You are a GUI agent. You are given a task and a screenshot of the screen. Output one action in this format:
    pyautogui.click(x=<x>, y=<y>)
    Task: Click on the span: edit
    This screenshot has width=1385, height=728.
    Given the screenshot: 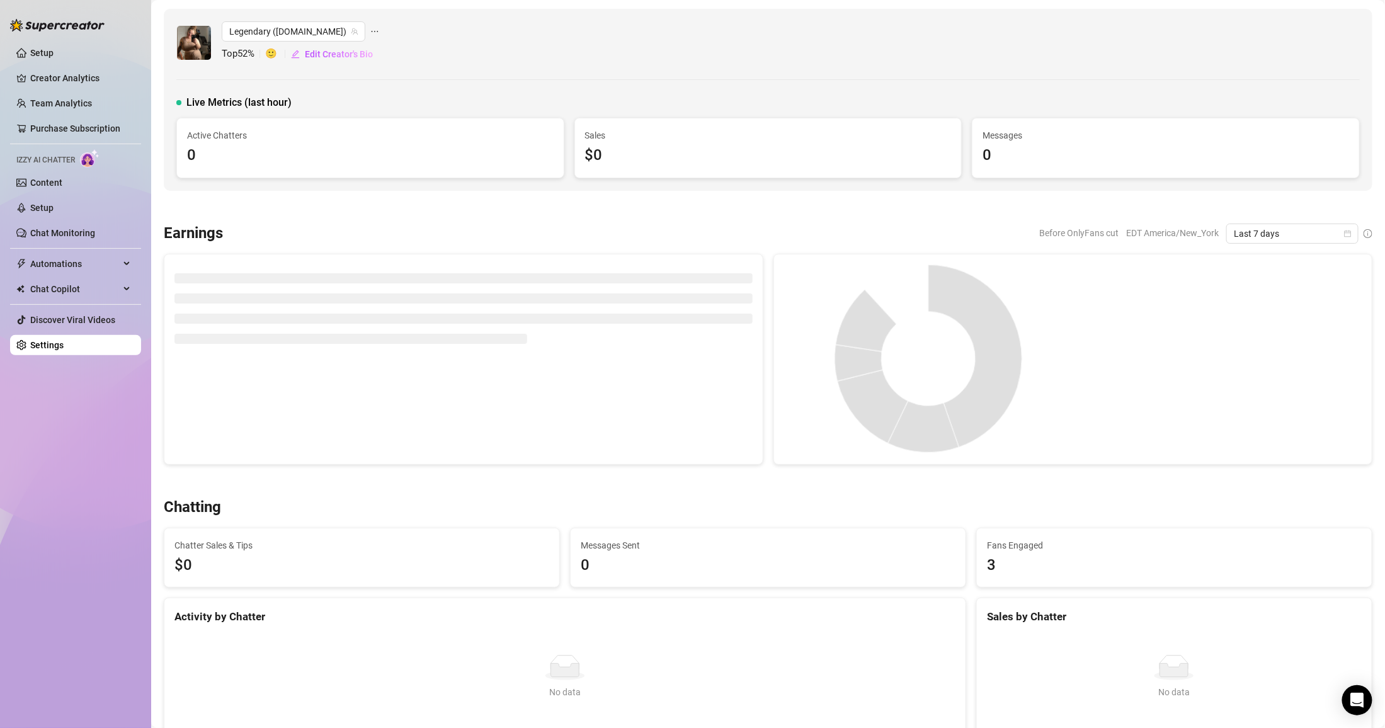 What is the action you would take?
    pyautogui.click(x=295, y=54)
    